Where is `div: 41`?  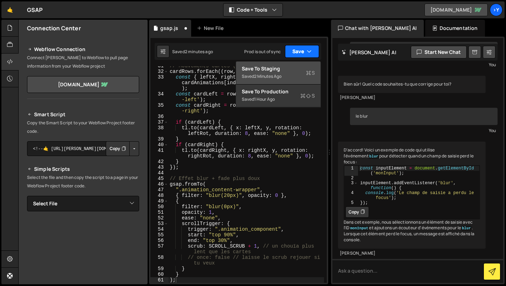
div: 41 is located at coordinates (159, 153).